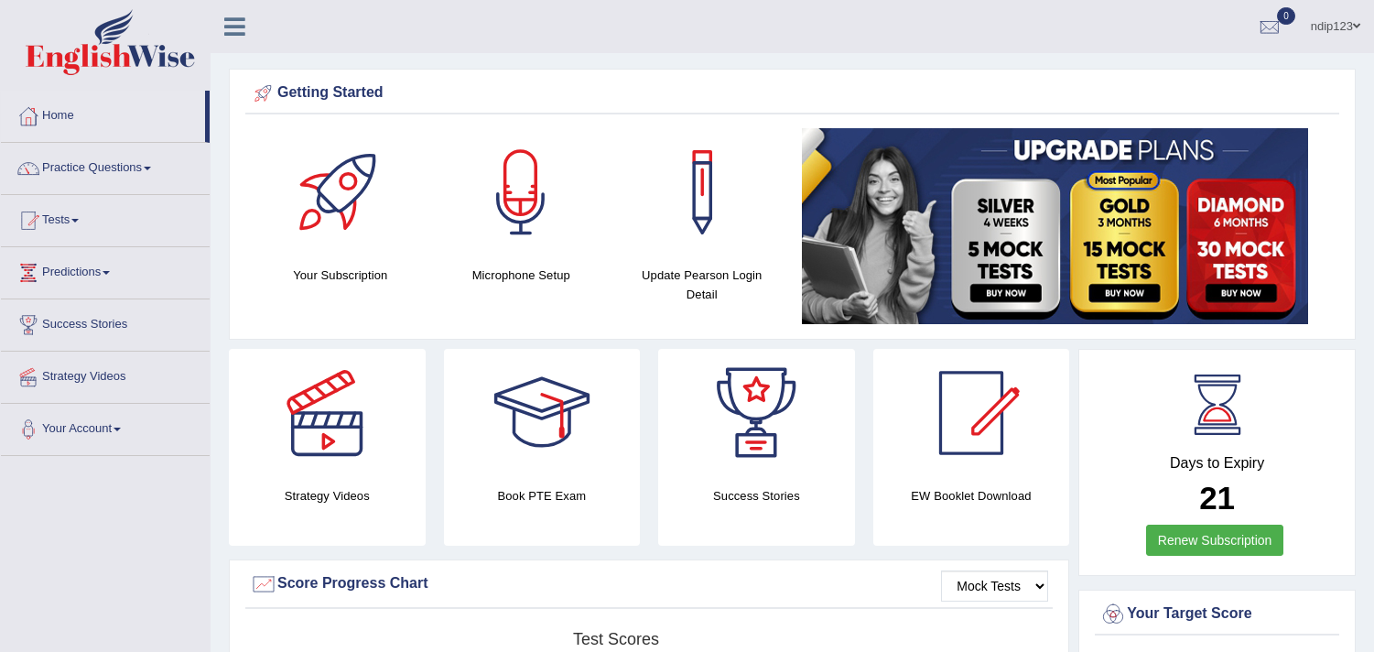  Describe the element at coordinates (103, 114) in the screenshot. I see `a: Home` at that location.